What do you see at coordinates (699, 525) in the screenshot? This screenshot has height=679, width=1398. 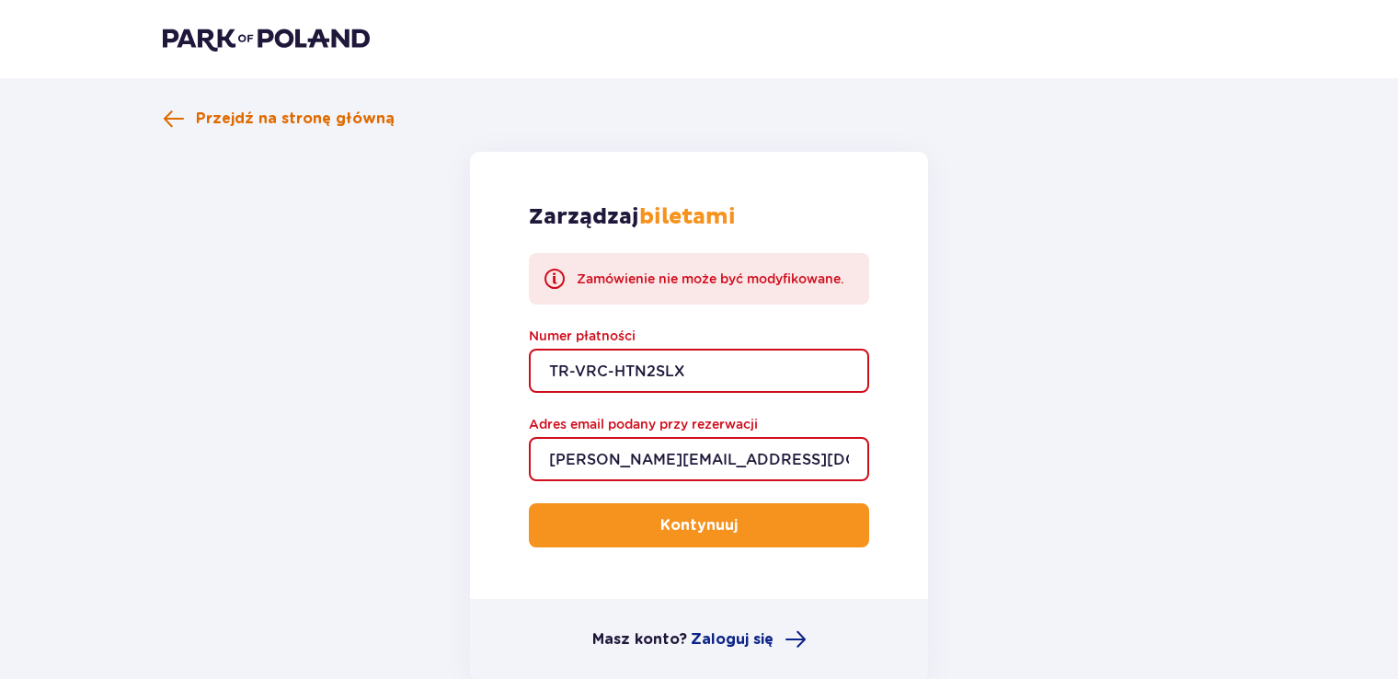 I see `p: Kontynuuj` at bounding box center [699, 525].